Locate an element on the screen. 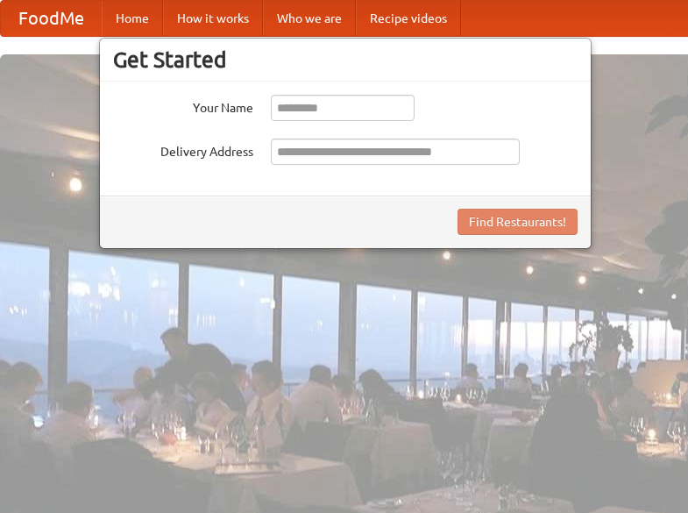 Image resolution: width=688 pixels, height=513 pixels. a: Home is located at coordinates (132, 18).